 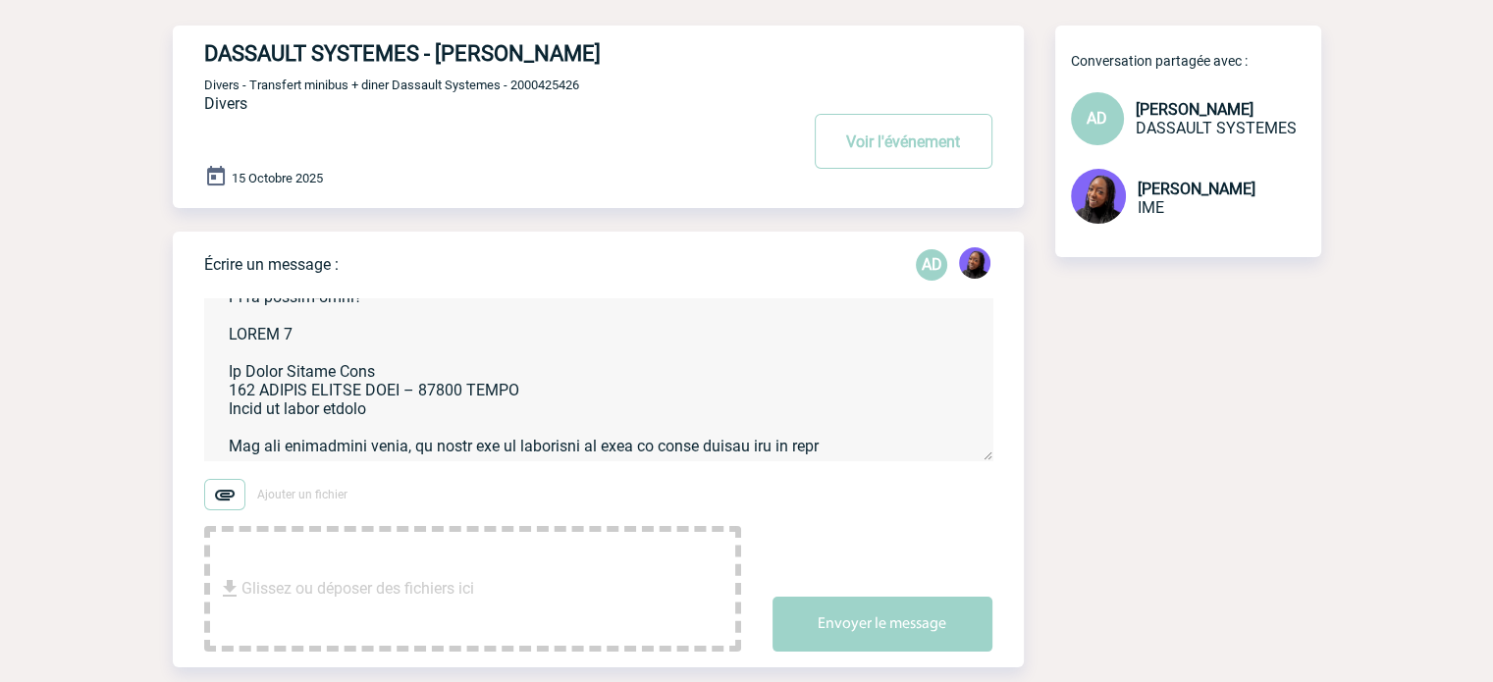 What do you see at coordinates (1096, 118) in the screenshot?
I see `span: AD` at bounding box center [1096, 118].